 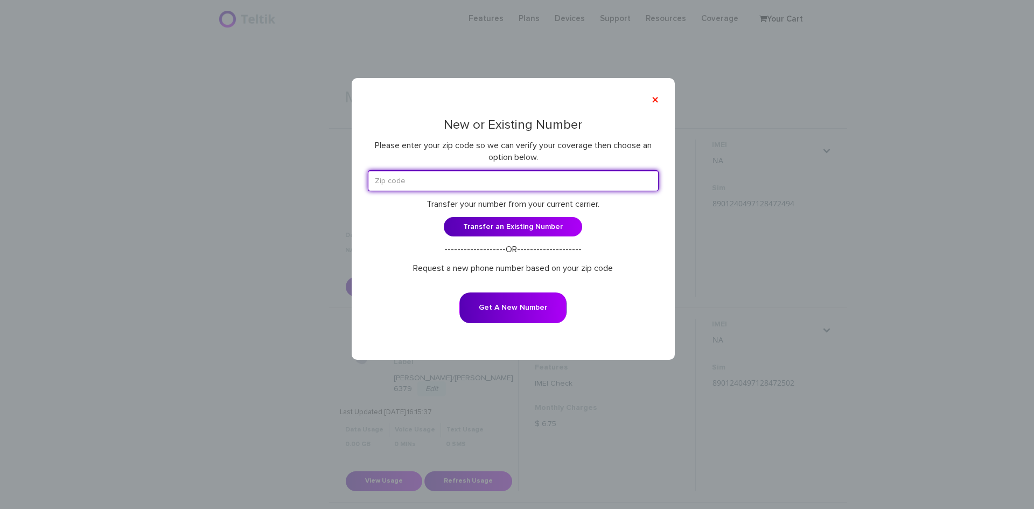 I want to click on p: Transfer your number from your current carrier., so click(x=513, y=204).